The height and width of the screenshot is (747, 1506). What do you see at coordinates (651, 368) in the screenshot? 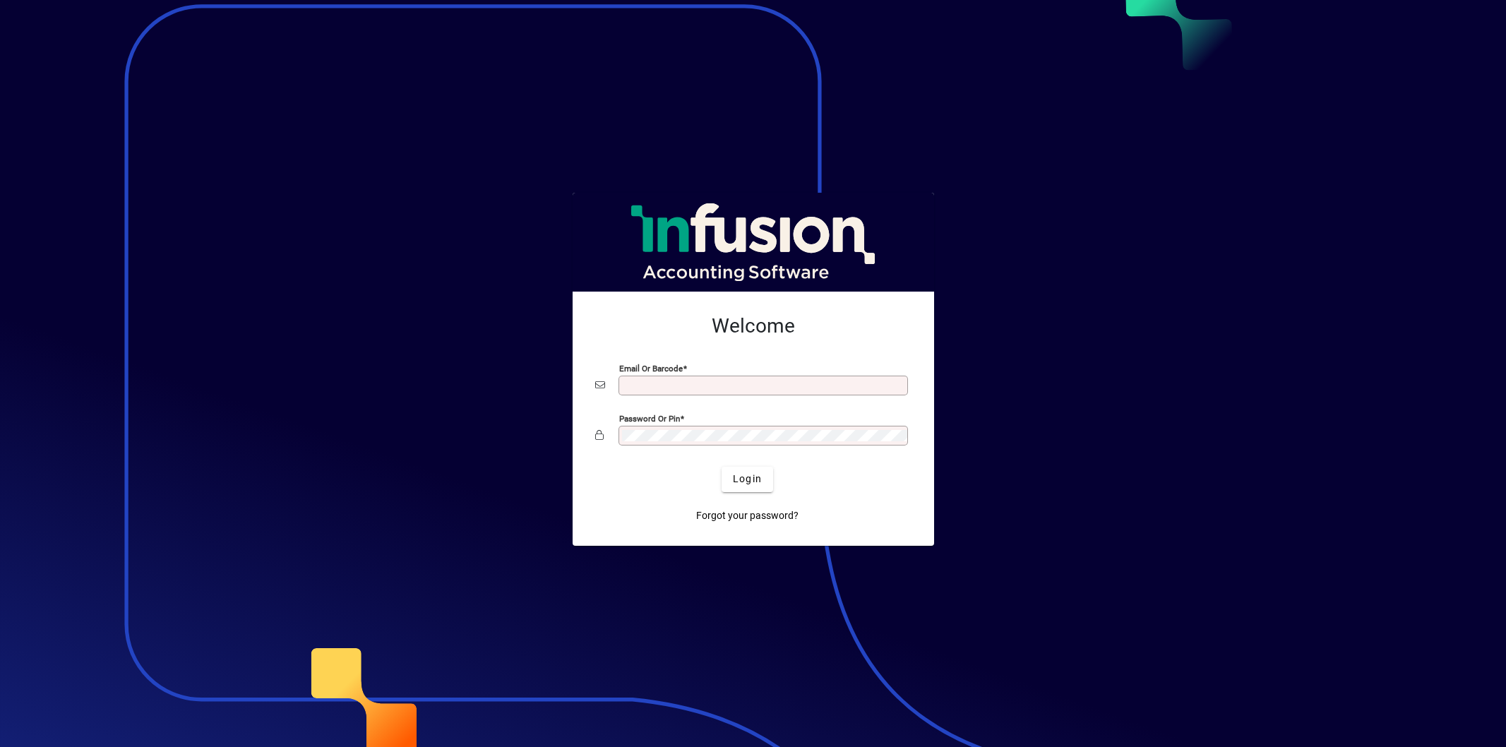
I see `mat-label: Email or Barcode` at bounding box center [651, 368].